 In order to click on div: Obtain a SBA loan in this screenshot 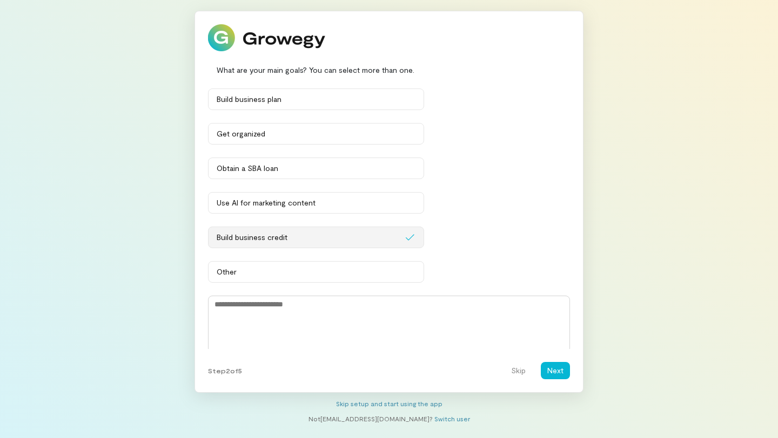, I will do `click(316, 168)`.